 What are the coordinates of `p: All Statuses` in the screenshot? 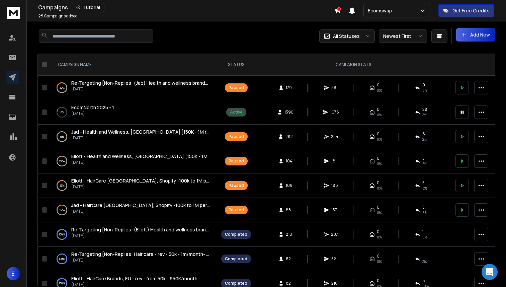 It's located at (346, 36).